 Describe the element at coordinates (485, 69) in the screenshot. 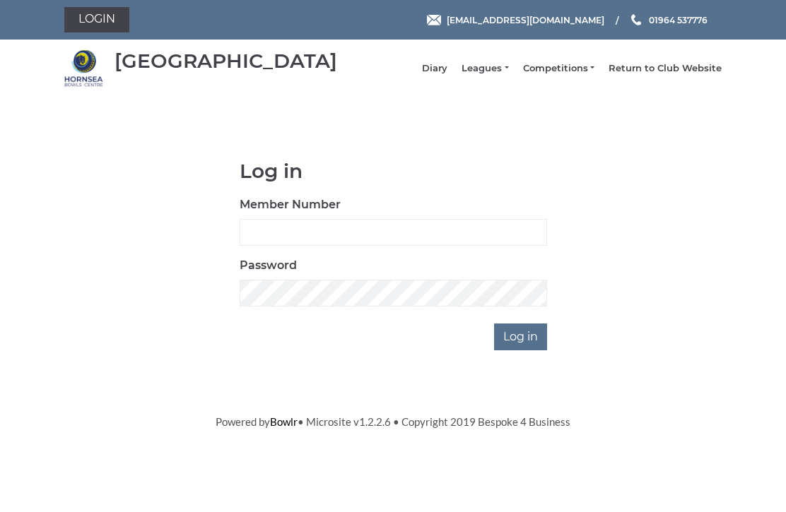

I see `a: Leagues` at that location.